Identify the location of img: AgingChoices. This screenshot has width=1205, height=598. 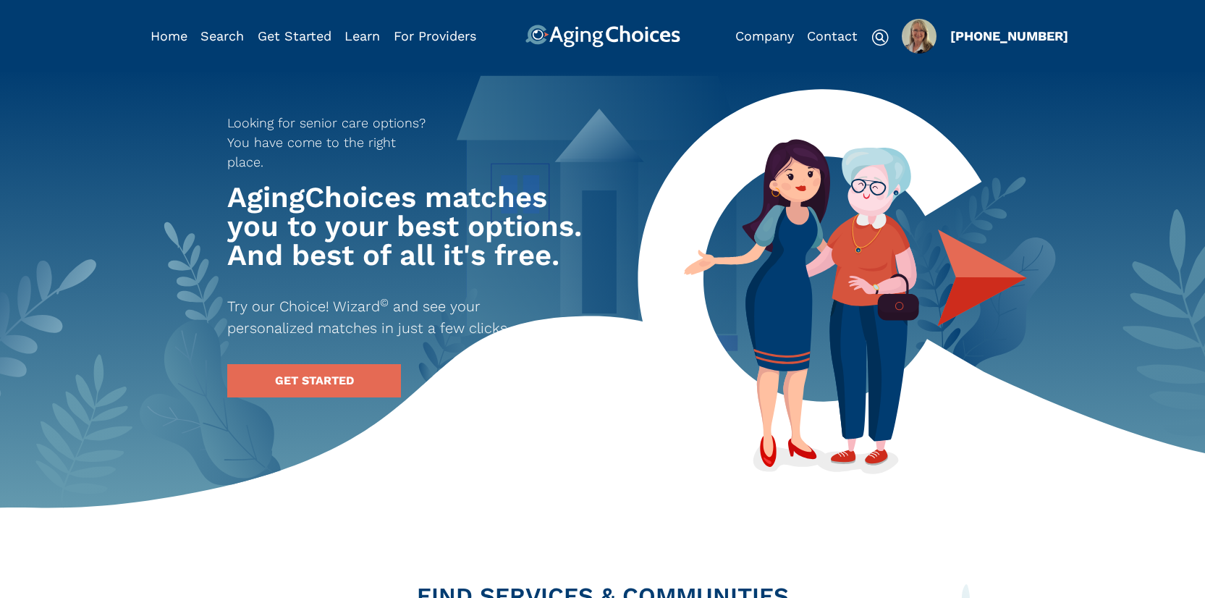
(602, 36).